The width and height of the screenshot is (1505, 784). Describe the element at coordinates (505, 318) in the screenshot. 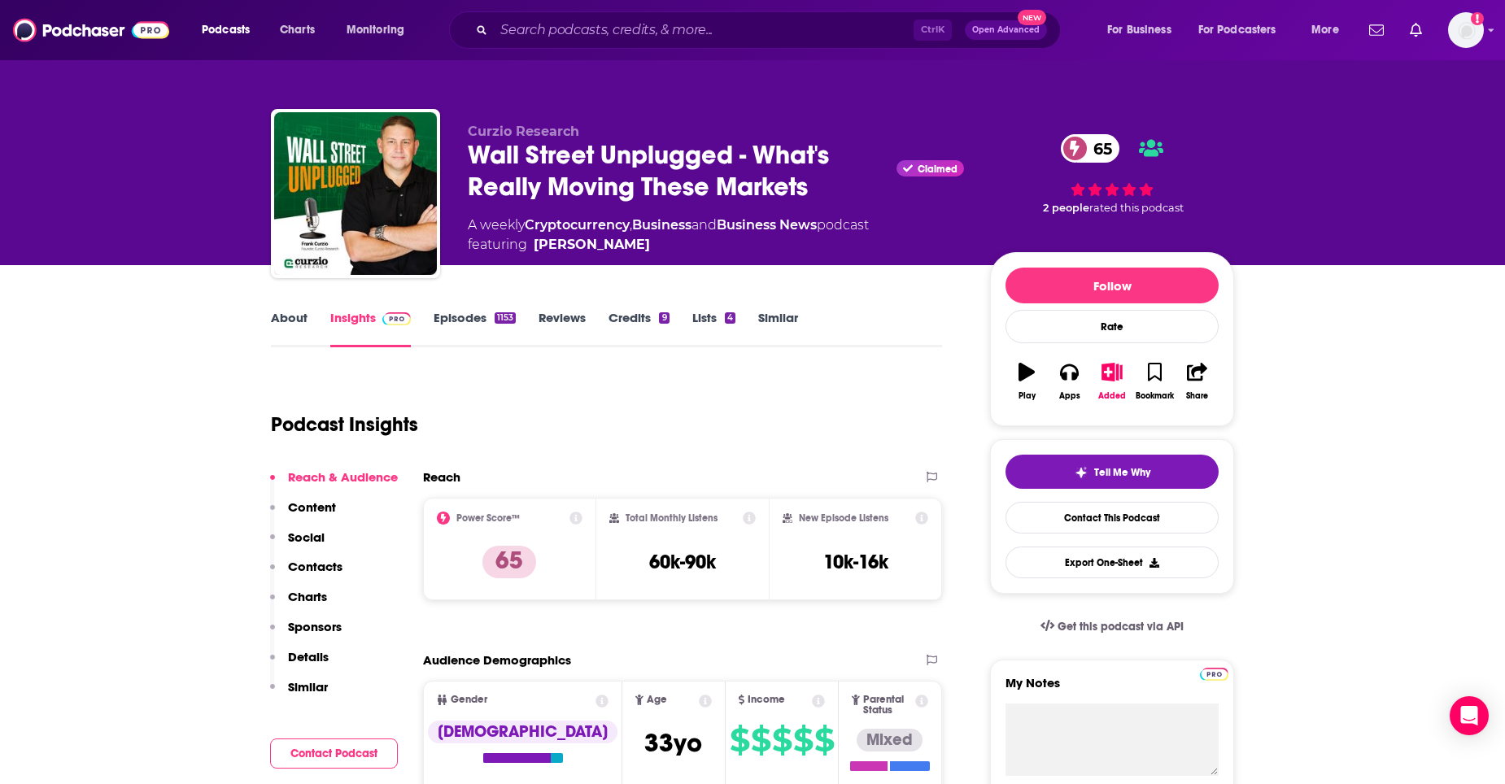

I see `div: 1153` at that location.